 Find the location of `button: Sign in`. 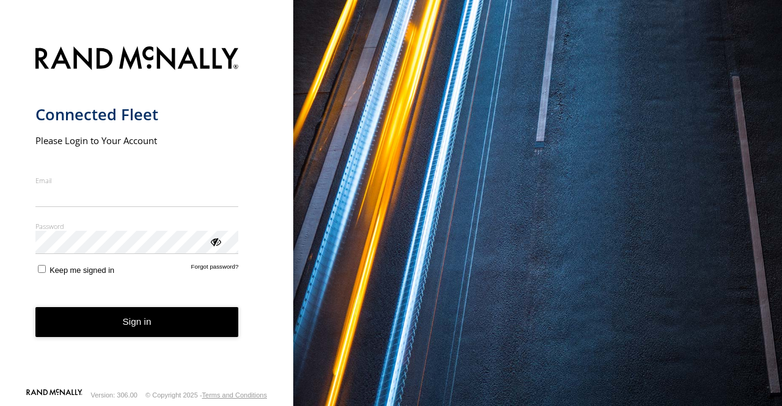

button: Sign in is located at coordinates (137, 322).